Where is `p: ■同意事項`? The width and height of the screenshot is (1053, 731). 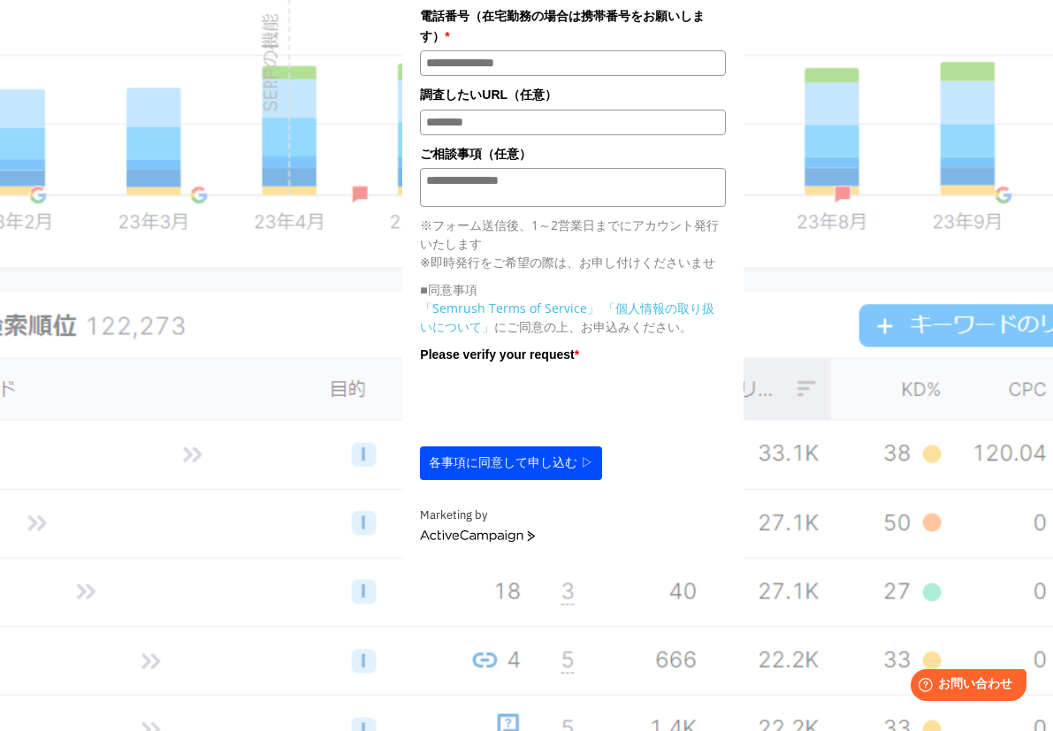
p: ■同意事項 is located at coordinates (572, 289).